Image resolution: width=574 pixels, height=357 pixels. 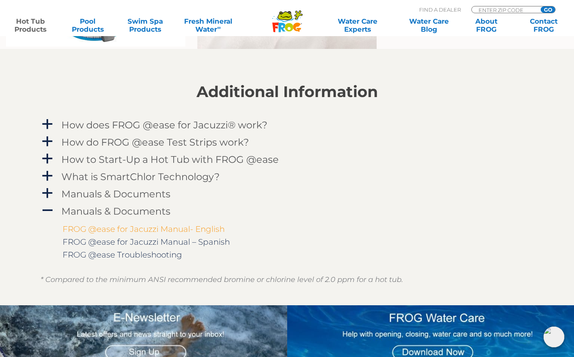 I want to click on a: PoolProducts, so click(x=87, y=25).